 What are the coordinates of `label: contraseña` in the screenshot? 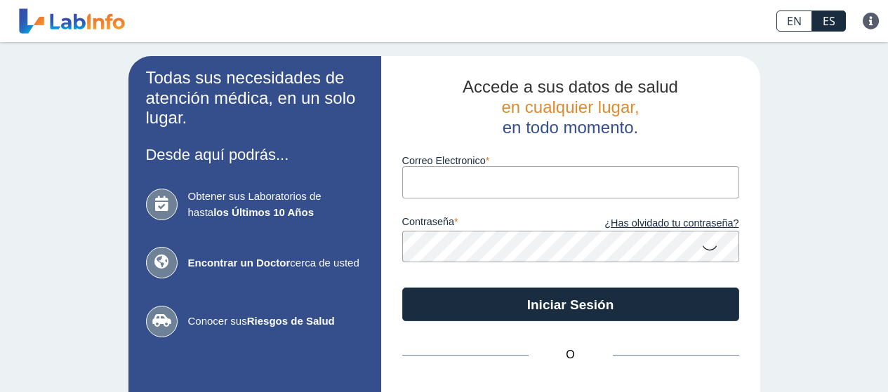 It's located at (486, 224).